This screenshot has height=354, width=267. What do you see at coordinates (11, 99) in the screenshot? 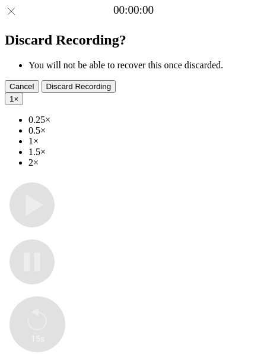
I see `span: 1` at bounding box center [11, 99].